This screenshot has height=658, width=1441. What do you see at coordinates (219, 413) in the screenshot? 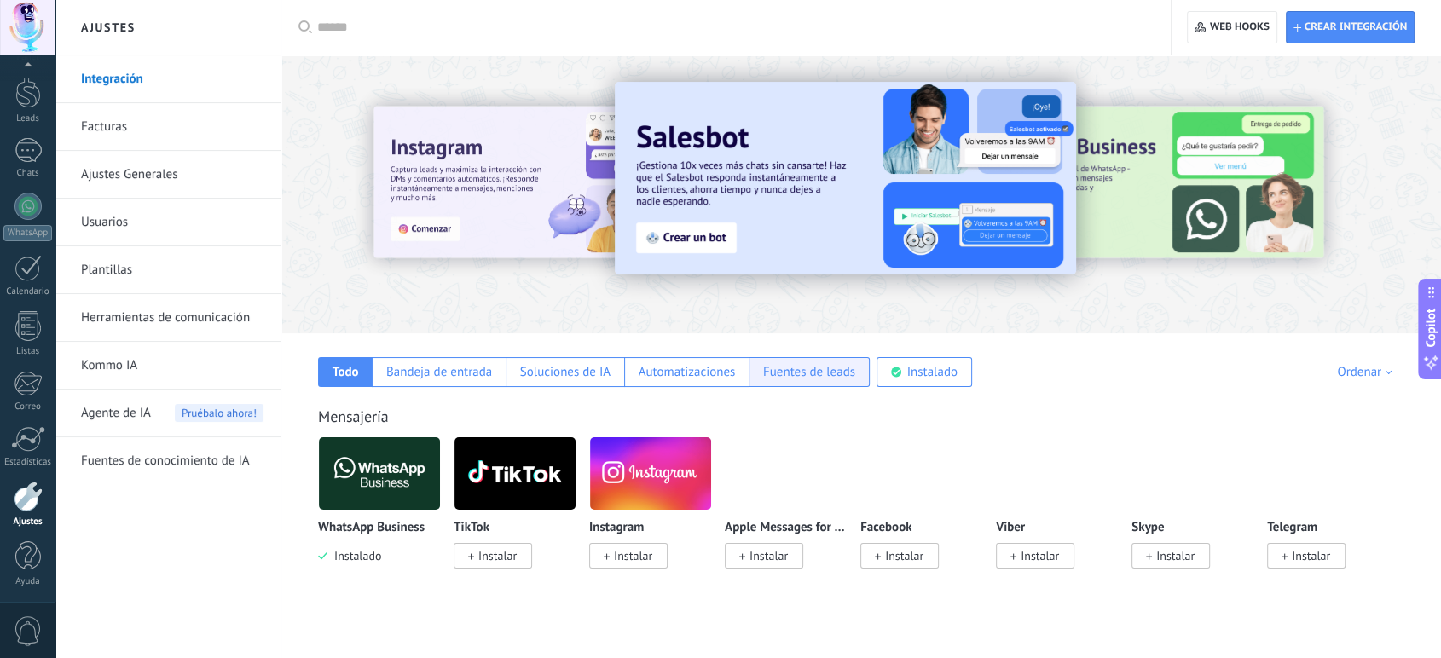
I see `span: Pruébalo ahora!` at bounding box center [219, 413].